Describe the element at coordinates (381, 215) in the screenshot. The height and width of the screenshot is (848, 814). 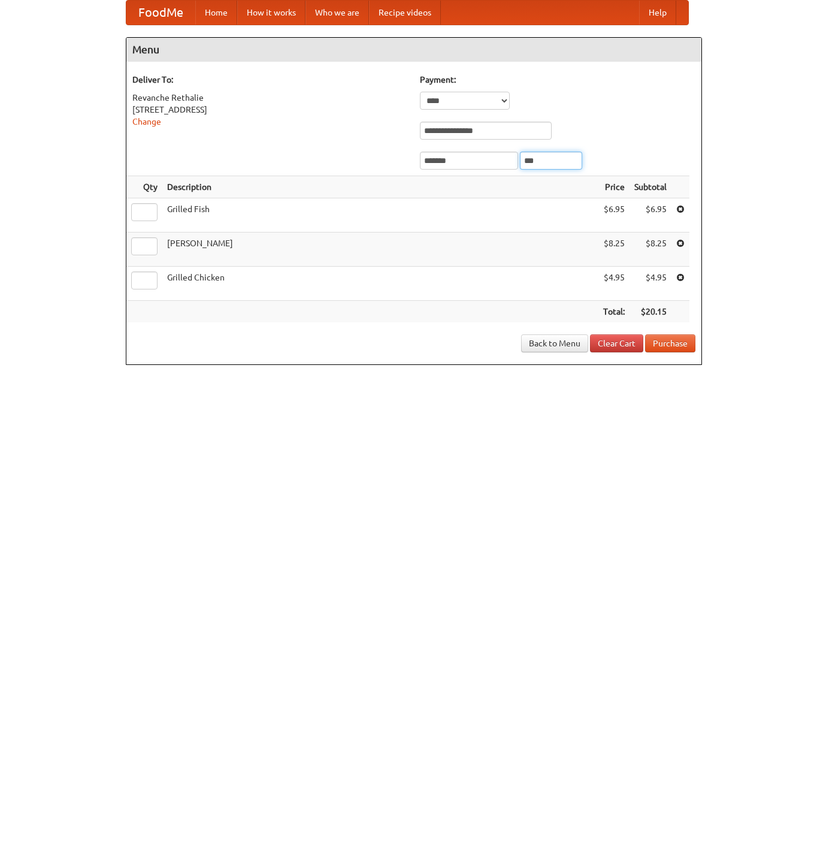
I see `td: Grilled Fish` at that location.